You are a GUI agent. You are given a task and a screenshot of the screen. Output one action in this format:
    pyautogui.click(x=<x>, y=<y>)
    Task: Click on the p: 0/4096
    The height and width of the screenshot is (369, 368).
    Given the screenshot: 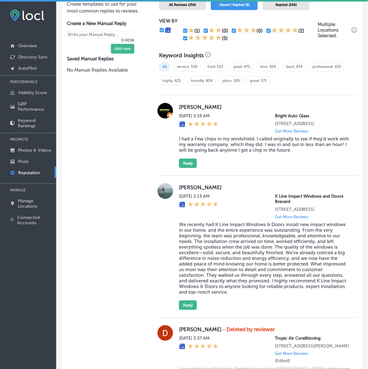 What is the action you would take?
    pyautogui.click(x=101, y=40)
    